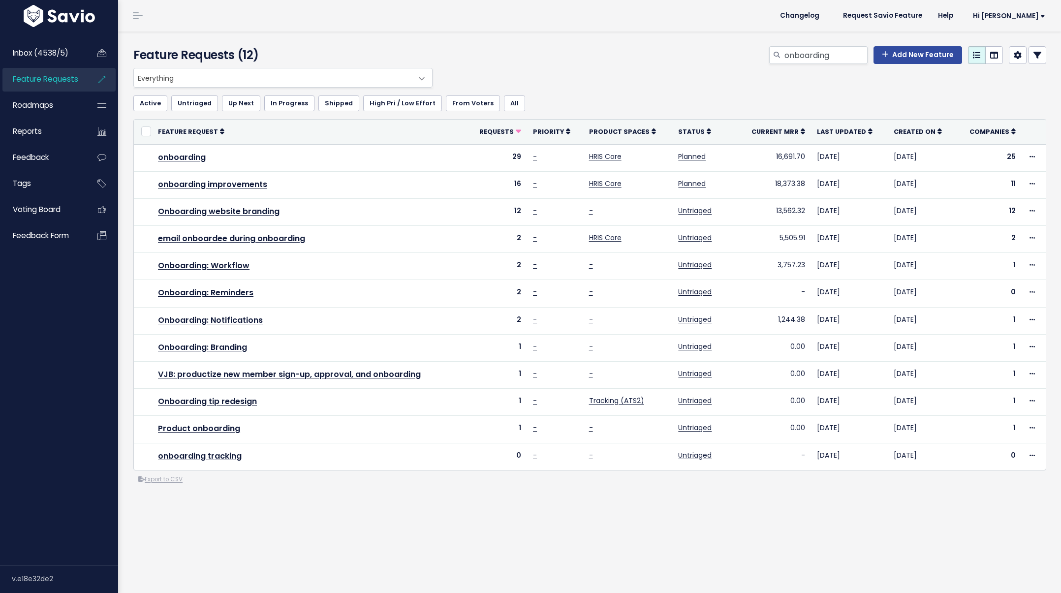 Image resolution: width=1061 pixels, height=593 pixels. Describe the element at coordinates (41, 235) in the screenshot. I see `span: Feedback form` at that location.